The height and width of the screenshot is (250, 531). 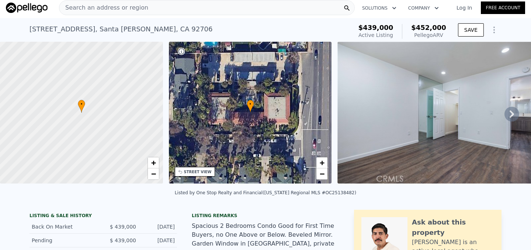 What do you see at coordinates (65, 240) in the screenshot?
I see `div: Pending` at bounding box center [65, 240].